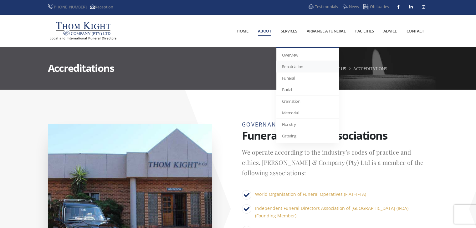  What do you see at coordinates (390, 31) in the screenshot?
I see `a: Advice` at bounding box center [390, 31].